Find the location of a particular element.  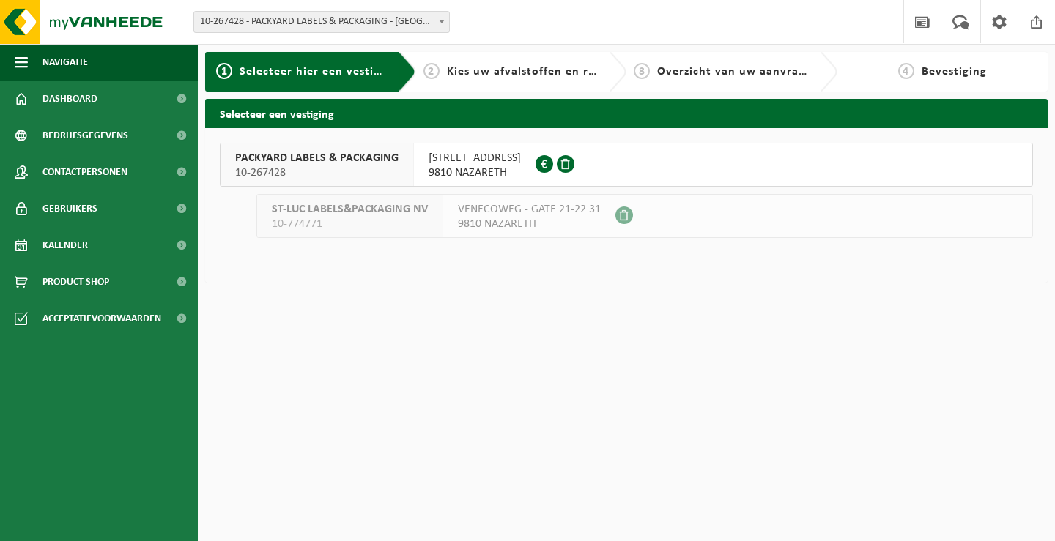

span: Contactpersonen is located at coordinates (85, 172).